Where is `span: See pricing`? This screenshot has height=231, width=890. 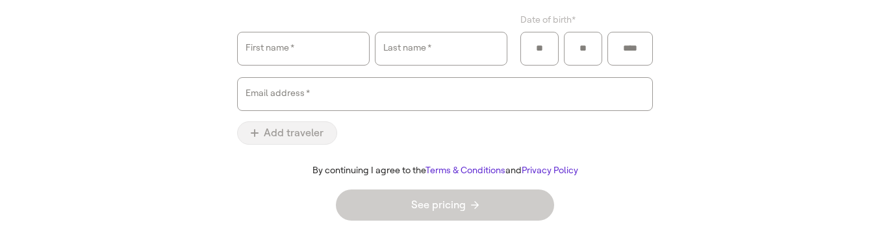
span: See pricing is located at coordinates (445, 205).